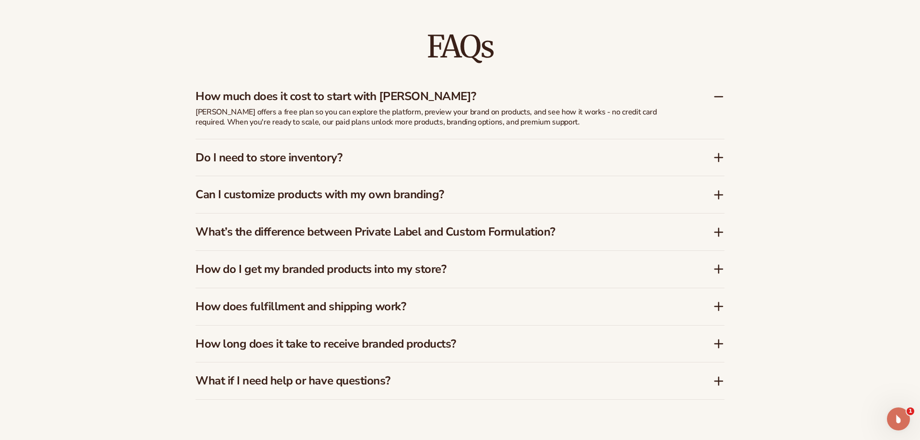  Describe the element at coordinates (911, 412) in the screenshot. I see `span: 1` at that location.